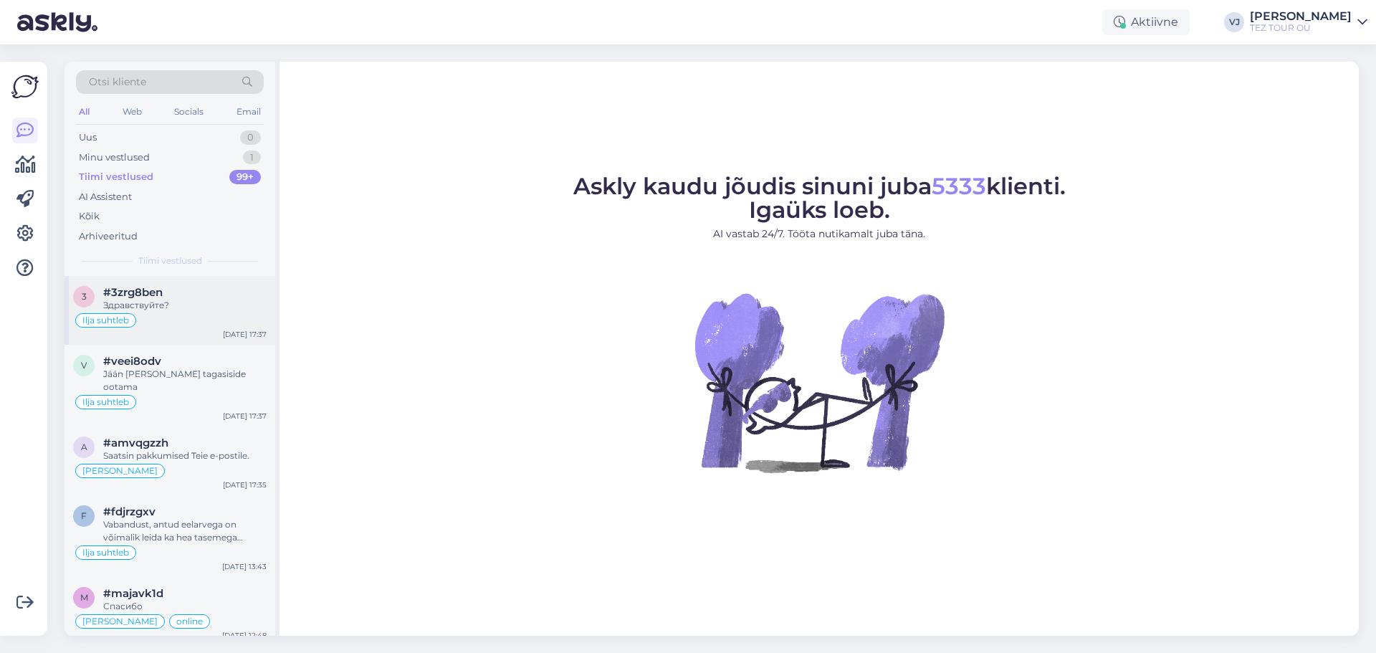 This screenshot has width=1376, height=653. Describe the element at coordinates (117, 82) in the screenshot. I see `span: Otsi kliente` at that location.